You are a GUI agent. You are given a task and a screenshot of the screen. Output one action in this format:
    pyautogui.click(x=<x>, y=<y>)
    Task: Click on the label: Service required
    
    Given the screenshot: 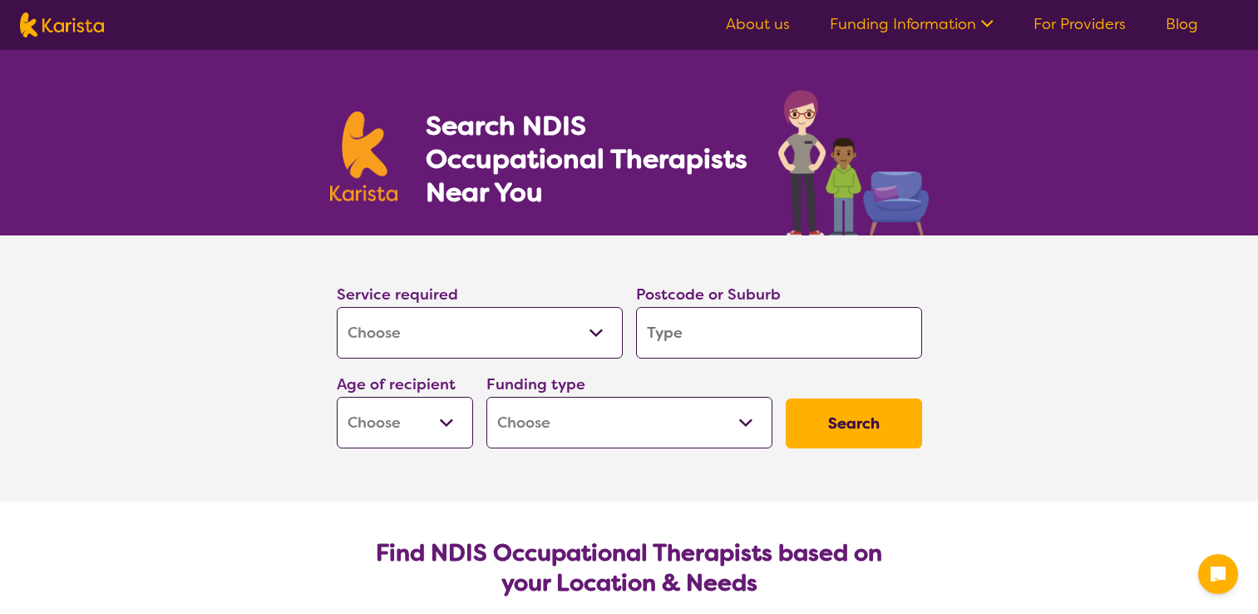 What is the action you would take?
    pyautogui.click(x=398, y=294)
    